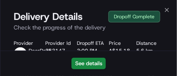  Describe the element at coordinates (20, 54) in the screenshot. I see `img: doordash_logo_v2.png` at that location.